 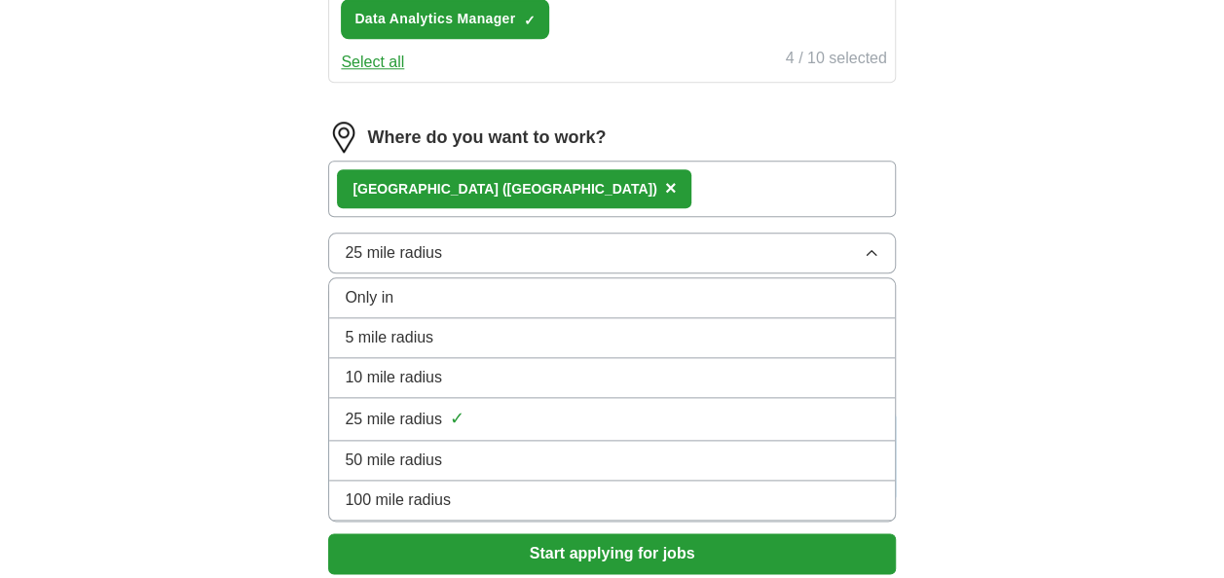 What do you see at coordinates (344, 137) in the screenshot?
I see `img: location.png` at bounding box center [344, 137].